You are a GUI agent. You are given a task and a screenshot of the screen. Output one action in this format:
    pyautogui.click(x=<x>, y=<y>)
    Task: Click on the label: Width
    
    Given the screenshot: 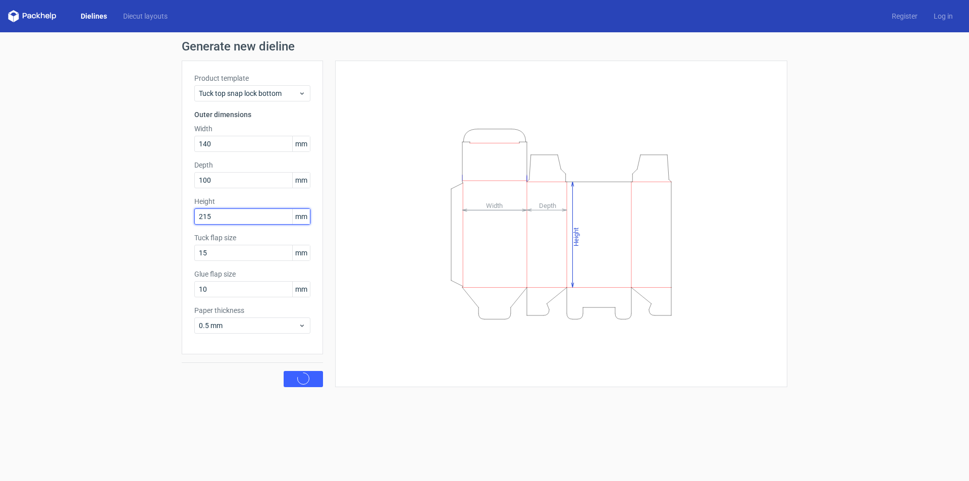 What is the action you would take?
    pyautogui.click(x=252, y=129)
    